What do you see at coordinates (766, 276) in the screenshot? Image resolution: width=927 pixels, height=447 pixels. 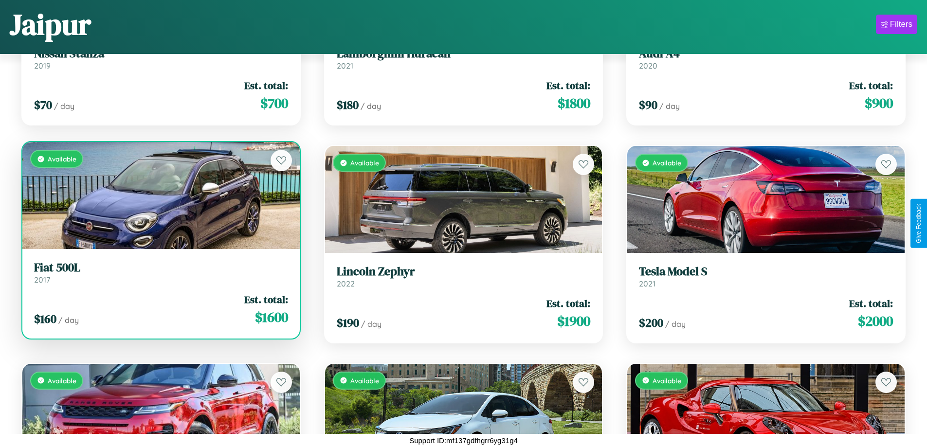 I see `a: Tesla Model S2021` at bounding box center [766, 276].